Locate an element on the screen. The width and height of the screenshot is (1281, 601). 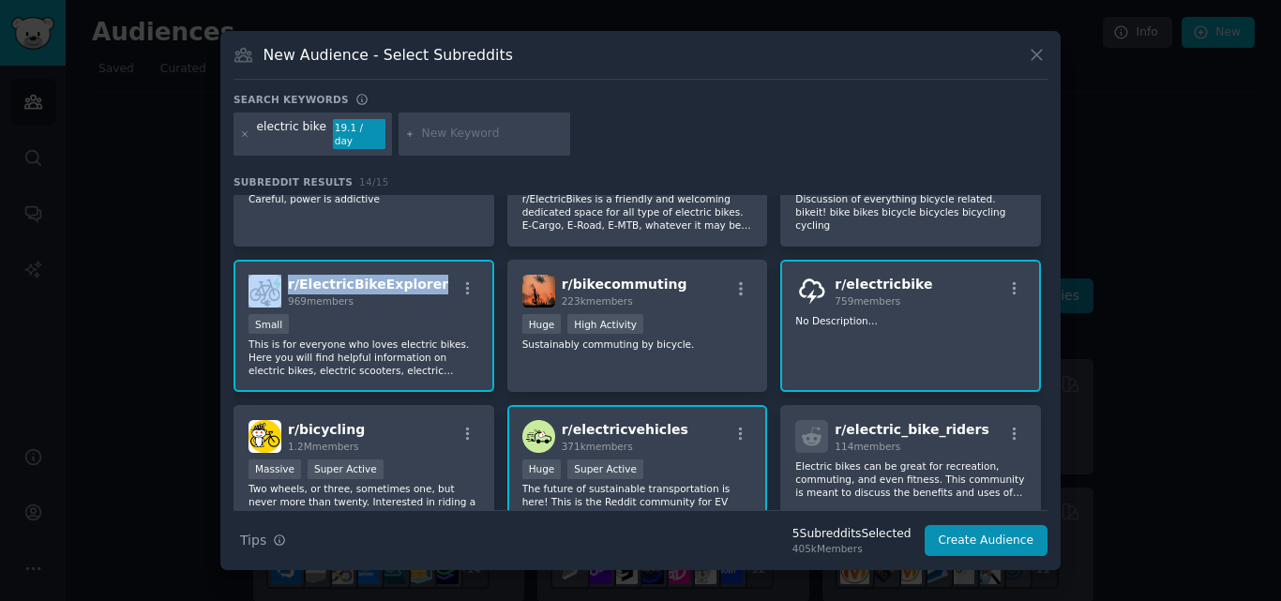
p: Electric bikes can be great for recreation, commuting, and even fitness. This community is meant ... is located at coordinates (910, 479).